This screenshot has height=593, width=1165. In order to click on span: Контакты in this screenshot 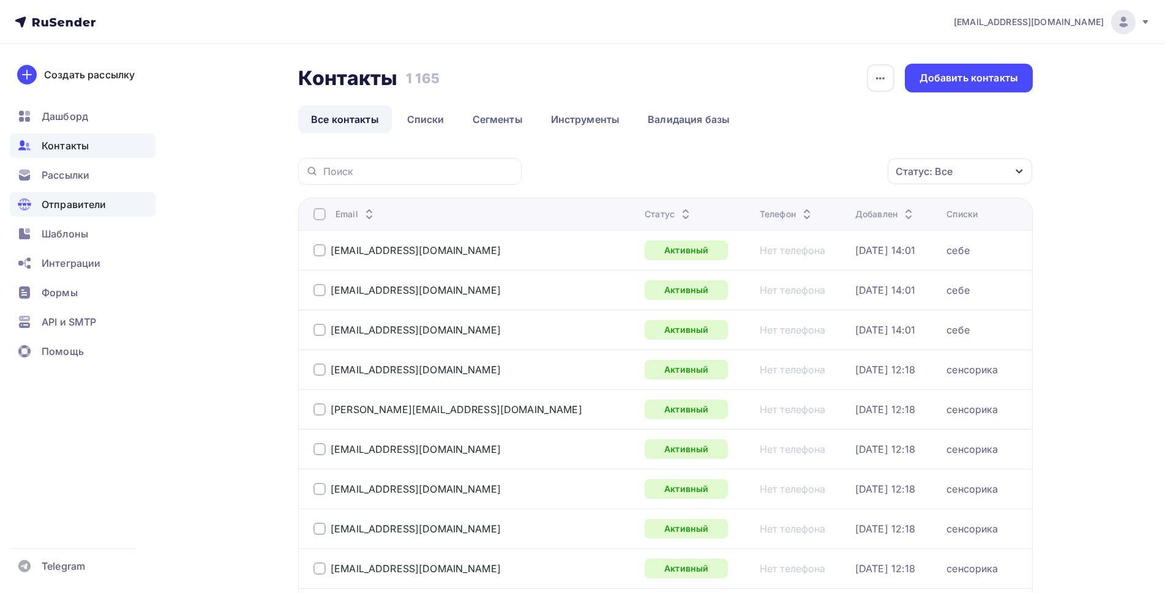, I will do `click(65, 146)`.